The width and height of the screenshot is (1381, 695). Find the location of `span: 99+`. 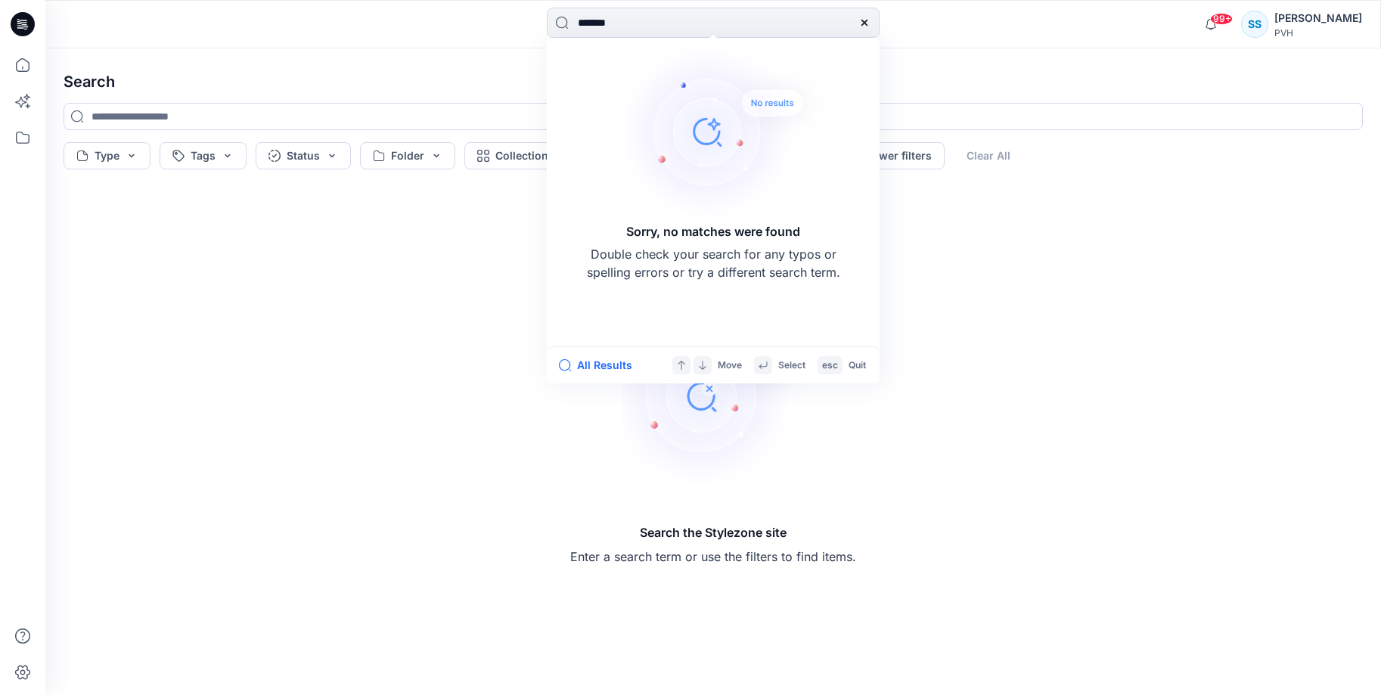

span: 99+ is located at coordinates (1221, 19).